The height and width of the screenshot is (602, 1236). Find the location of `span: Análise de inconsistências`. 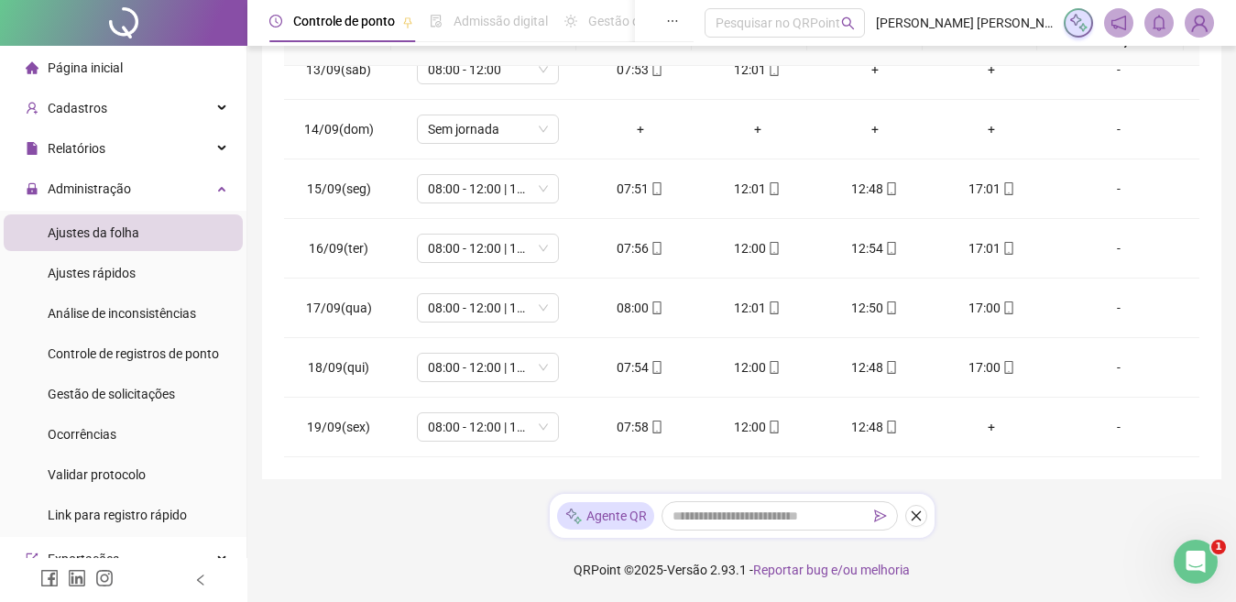

span: Análise de inconsistências is located at coordinates (122, 313).